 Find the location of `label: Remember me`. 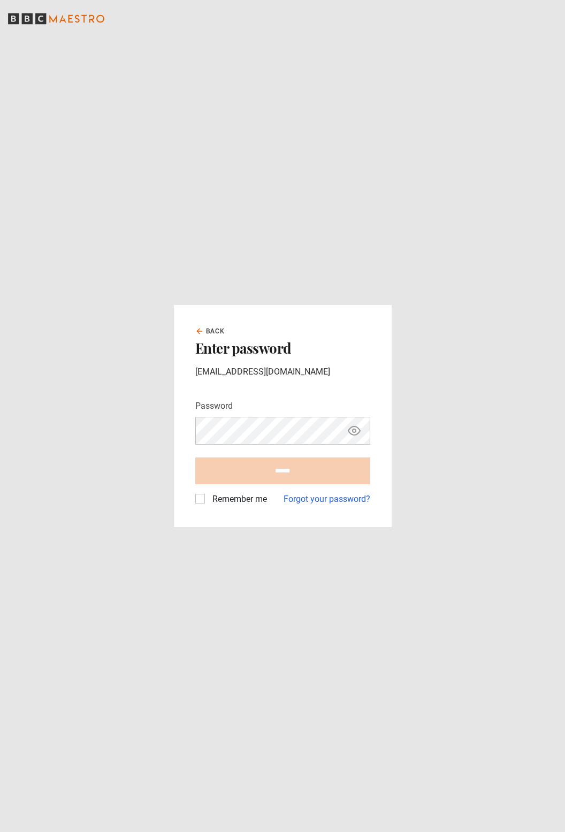

label: Remember me is located at coordinates (238, 499).